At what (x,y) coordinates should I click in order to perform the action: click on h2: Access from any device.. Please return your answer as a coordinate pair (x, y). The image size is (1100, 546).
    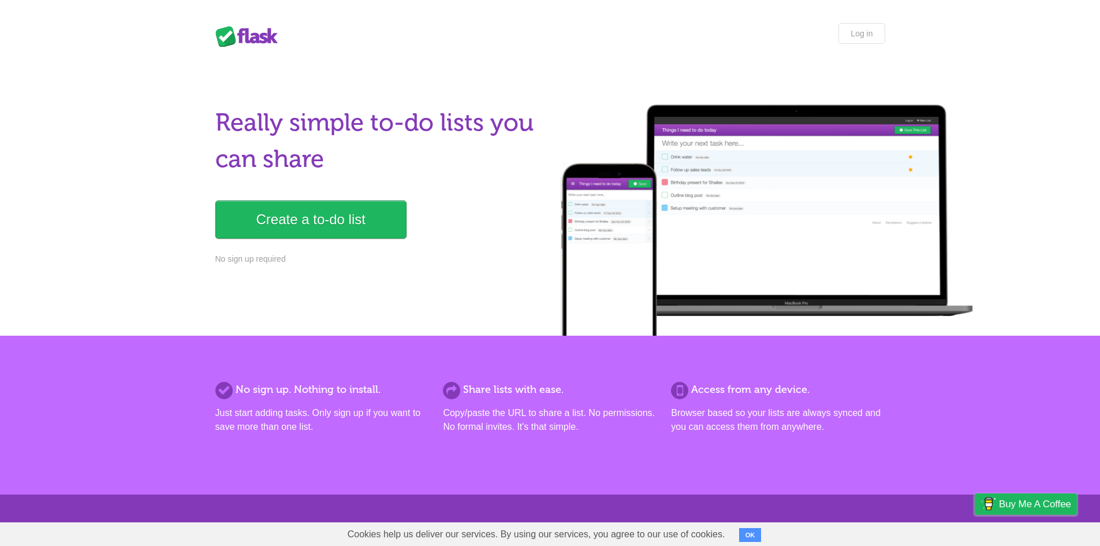
    Looking at the image, I should click on (778, 389).